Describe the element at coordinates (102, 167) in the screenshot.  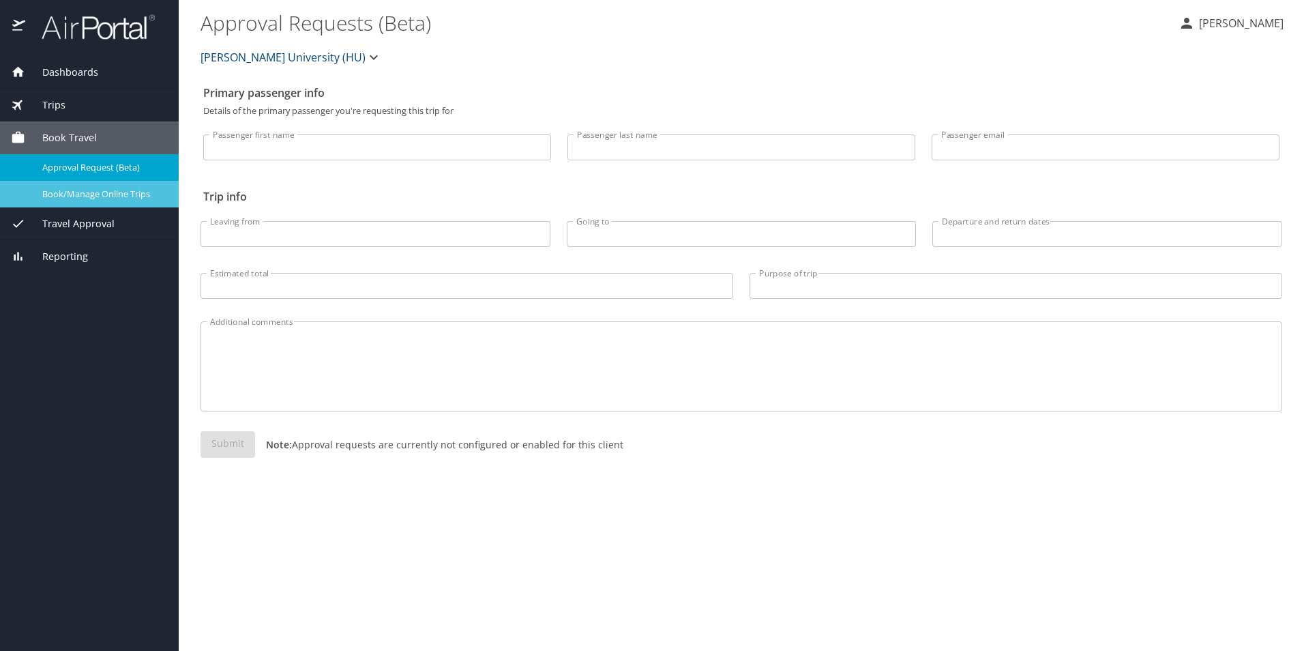
I see `span: Approval Request (Beta)` at that location.